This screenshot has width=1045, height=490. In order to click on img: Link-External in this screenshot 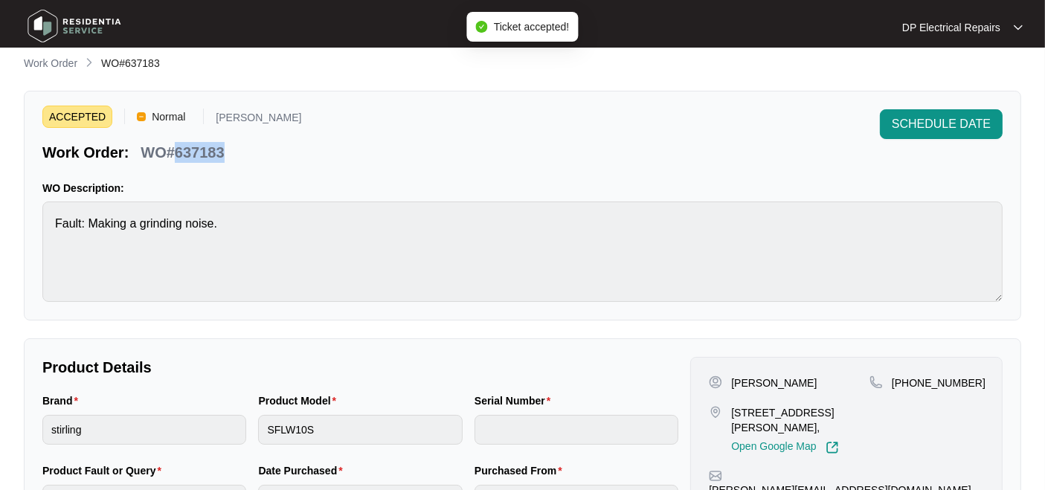, I will do `click(832, 448)`.